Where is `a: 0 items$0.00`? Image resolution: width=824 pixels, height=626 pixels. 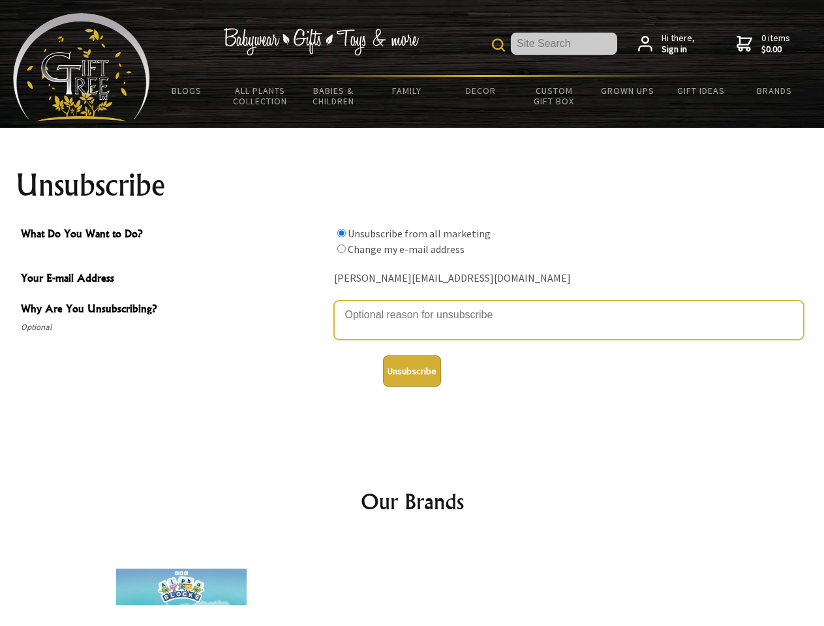 a: 0 items$0.00 is located at coordinates (763, 44).